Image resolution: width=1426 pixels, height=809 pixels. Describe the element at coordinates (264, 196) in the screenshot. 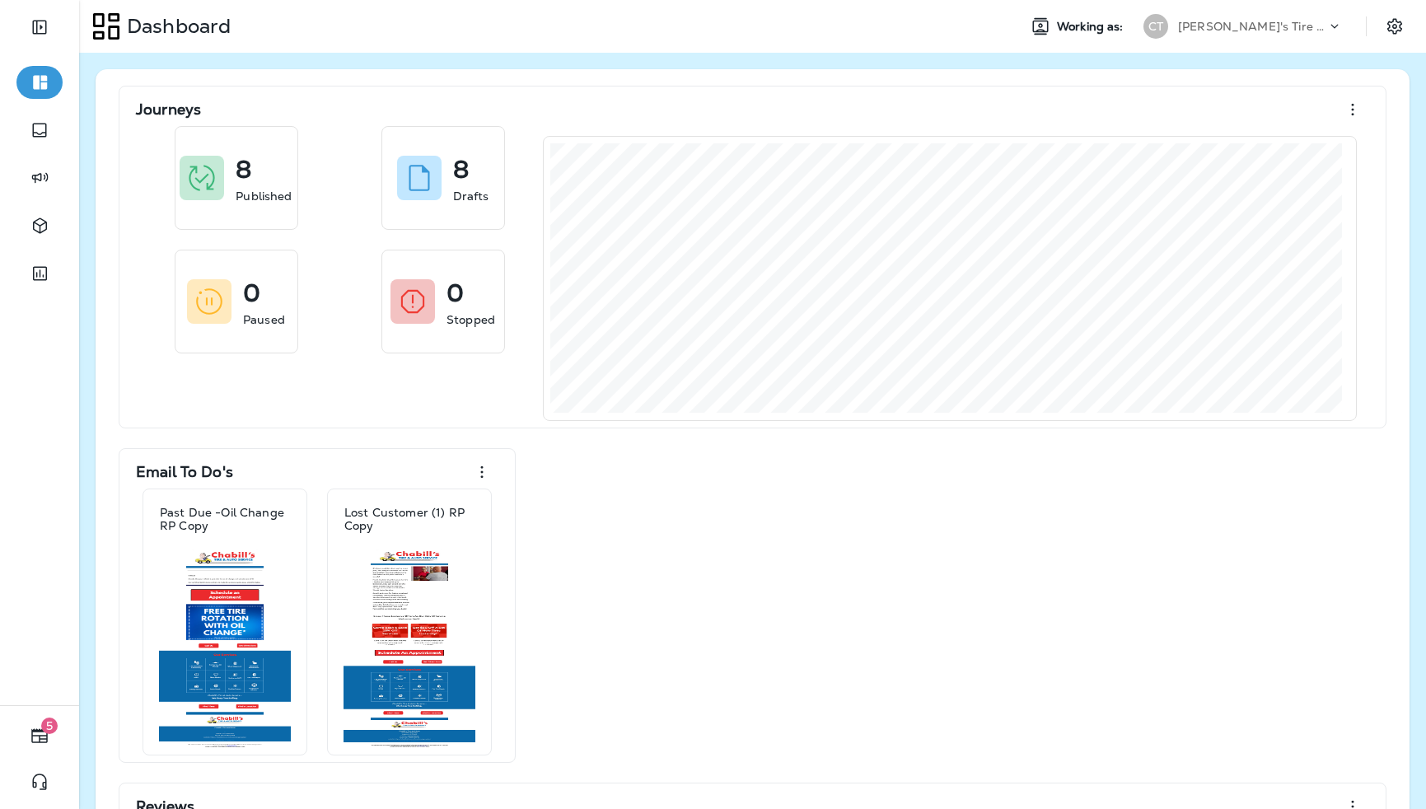

I see `p: Published` at that location.